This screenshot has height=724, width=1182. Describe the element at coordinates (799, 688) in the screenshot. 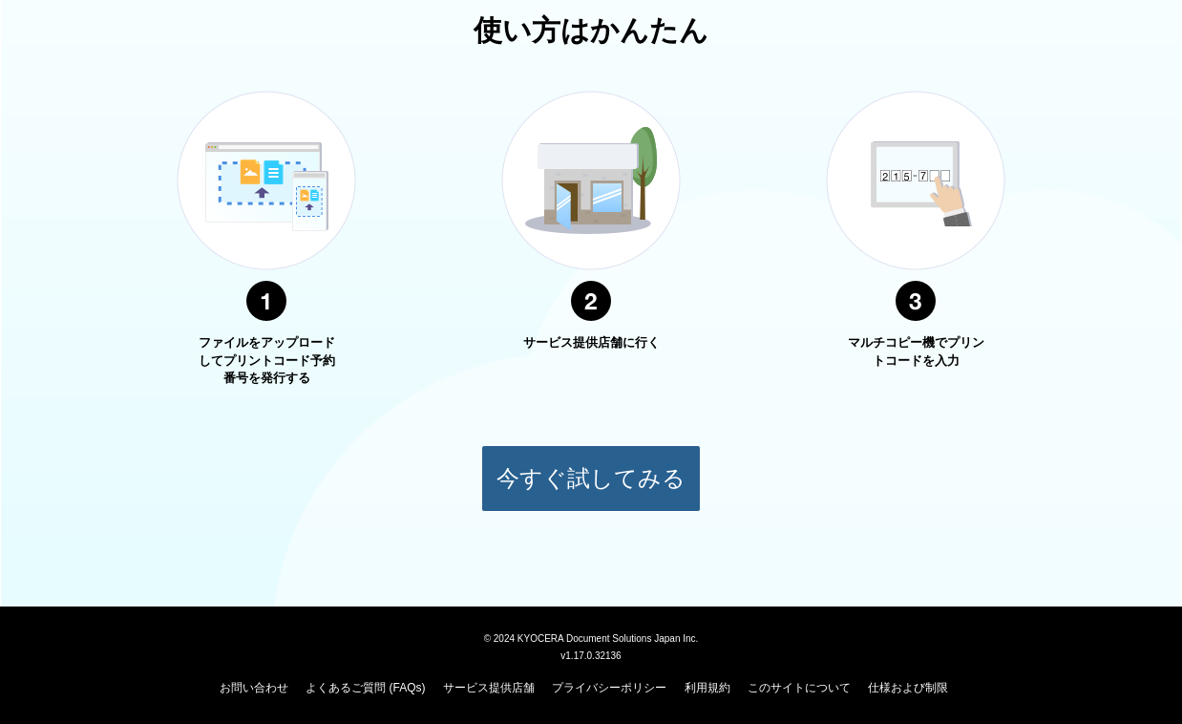

I see `a: このサイトについて` at that location.